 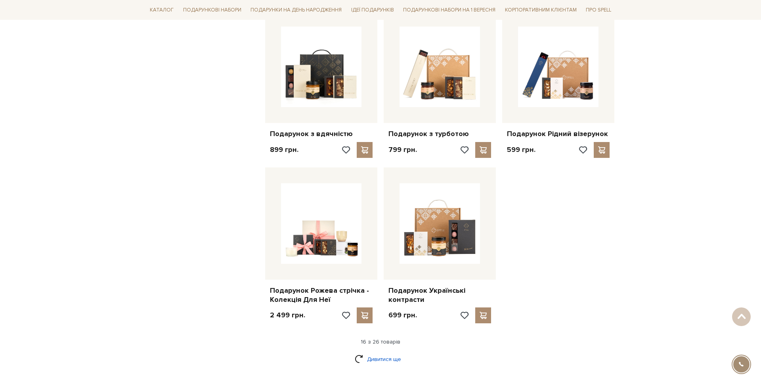 I want to click on a: Подарунки на День народження, so click(x=296, y=10).